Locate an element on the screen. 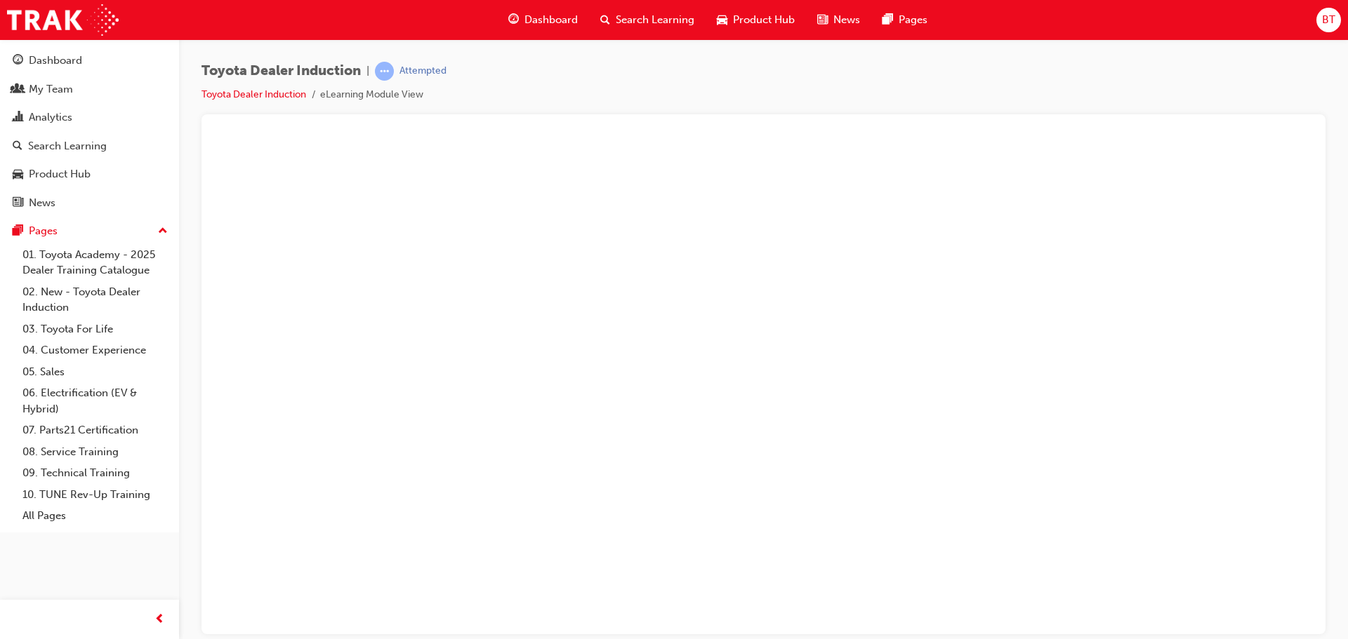 Image resolution: width=1348 pixels, height=639 pixels. a: 07. Parts21 Certification is located at coordinates (95, 430).